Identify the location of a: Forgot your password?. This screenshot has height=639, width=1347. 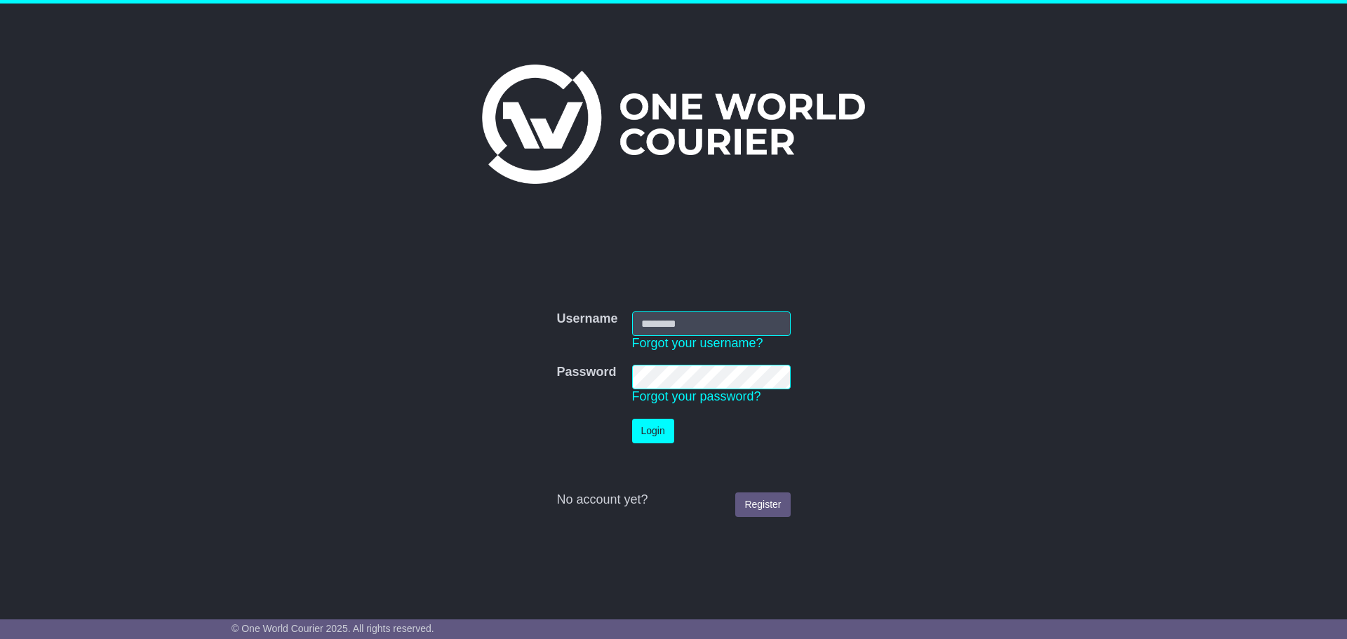
(697, 396).